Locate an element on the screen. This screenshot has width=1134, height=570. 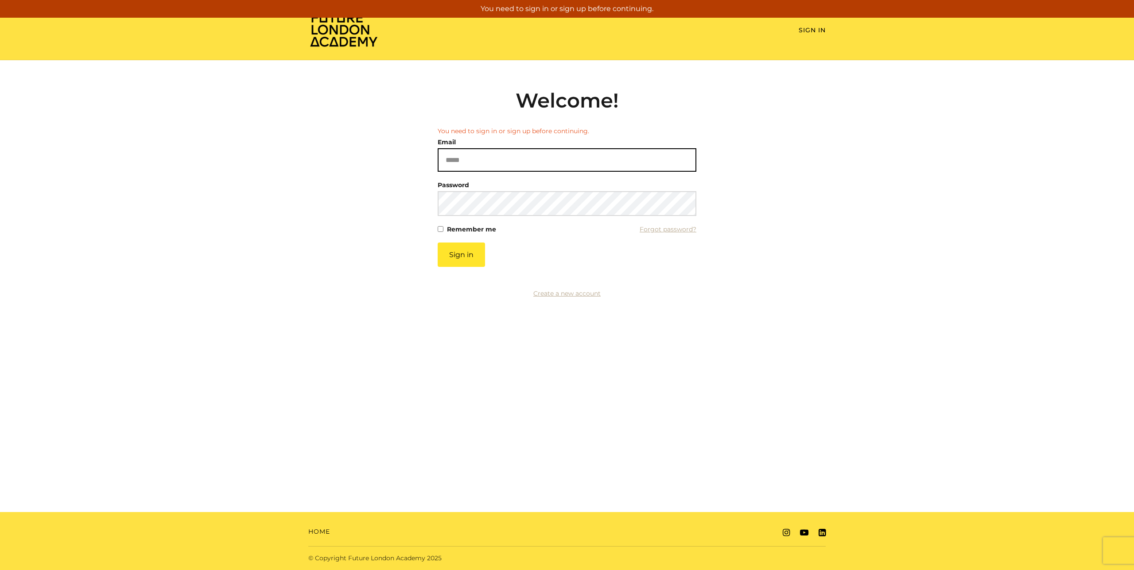
a: Home is located at coordinates (319, 532).